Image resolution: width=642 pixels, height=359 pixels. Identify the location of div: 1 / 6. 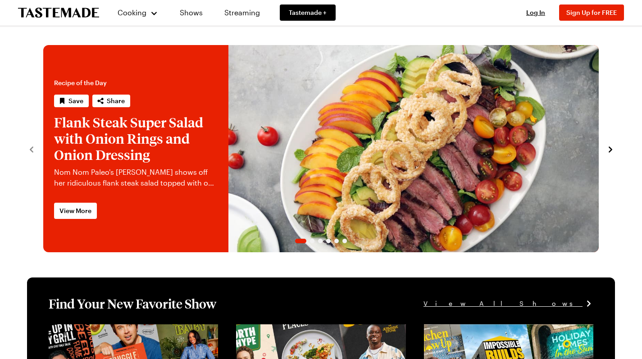
(321, 149).